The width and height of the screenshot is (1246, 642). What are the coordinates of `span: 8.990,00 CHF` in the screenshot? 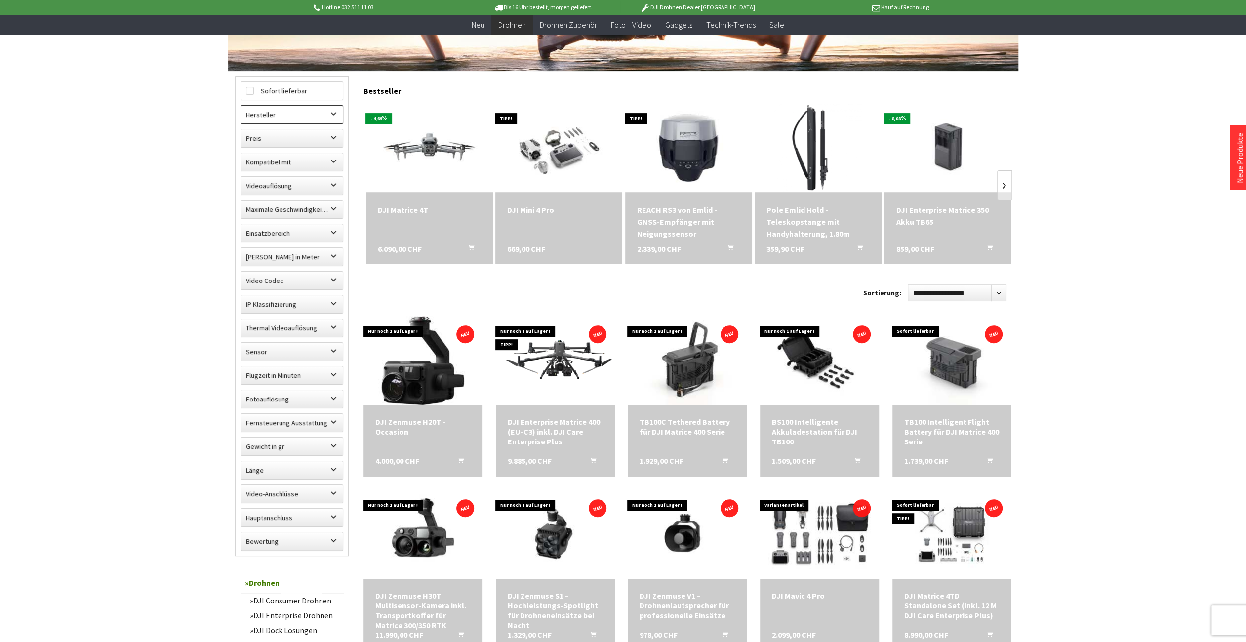 It's located at (926, 635).